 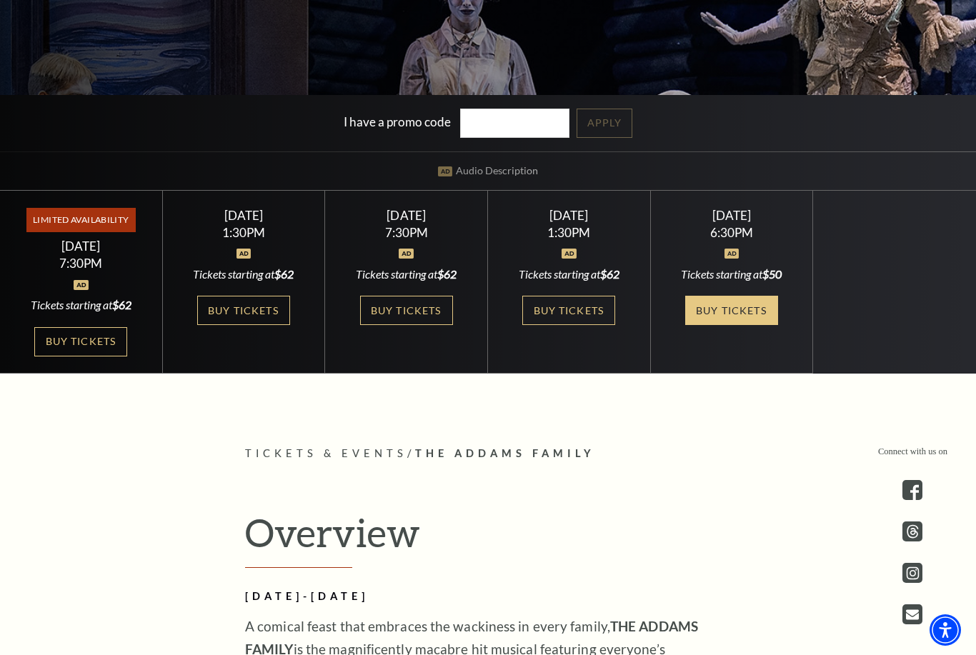 What do you see at coordinates (772, 274) in the screenshot?
I see `span: $50` at bounding box center [772, 274].